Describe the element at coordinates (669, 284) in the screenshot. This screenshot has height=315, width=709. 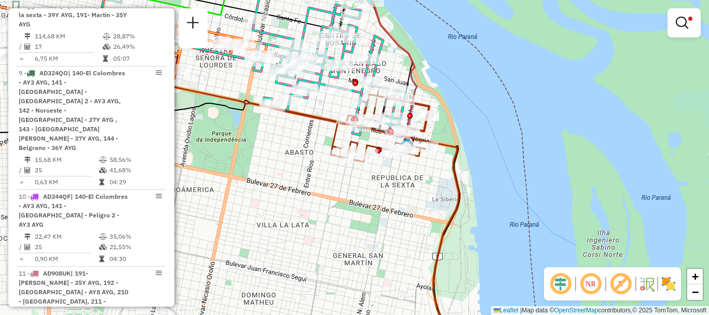
I see `img: Exibir/Ocultar setores` at that location.